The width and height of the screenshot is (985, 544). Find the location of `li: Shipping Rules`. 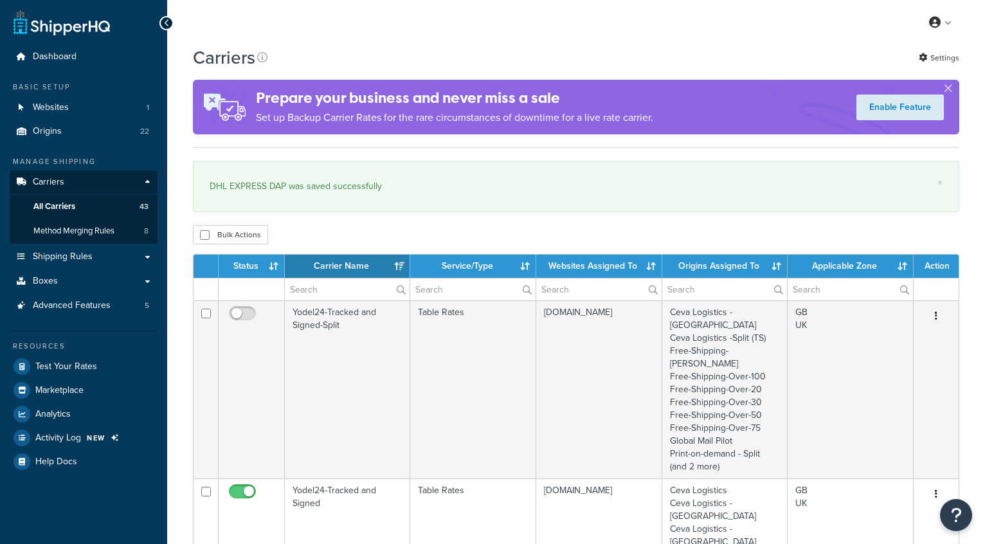

li: Shipping Rules is located at coordinates (84, 257).